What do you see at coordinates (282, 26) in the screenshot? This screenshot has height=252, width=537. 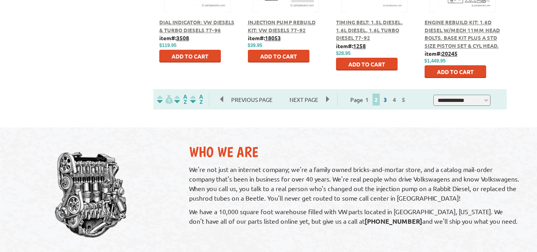 I see `span: Injection Pump Rebuild Kit: VW Diesels 77-92` at bounding box center [282, 26].